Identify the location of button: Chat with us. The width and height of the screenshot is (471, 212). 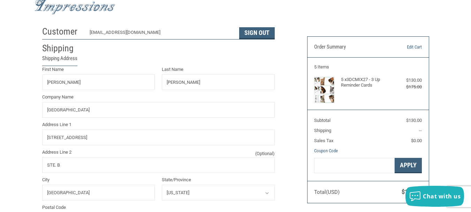
(435, 196).